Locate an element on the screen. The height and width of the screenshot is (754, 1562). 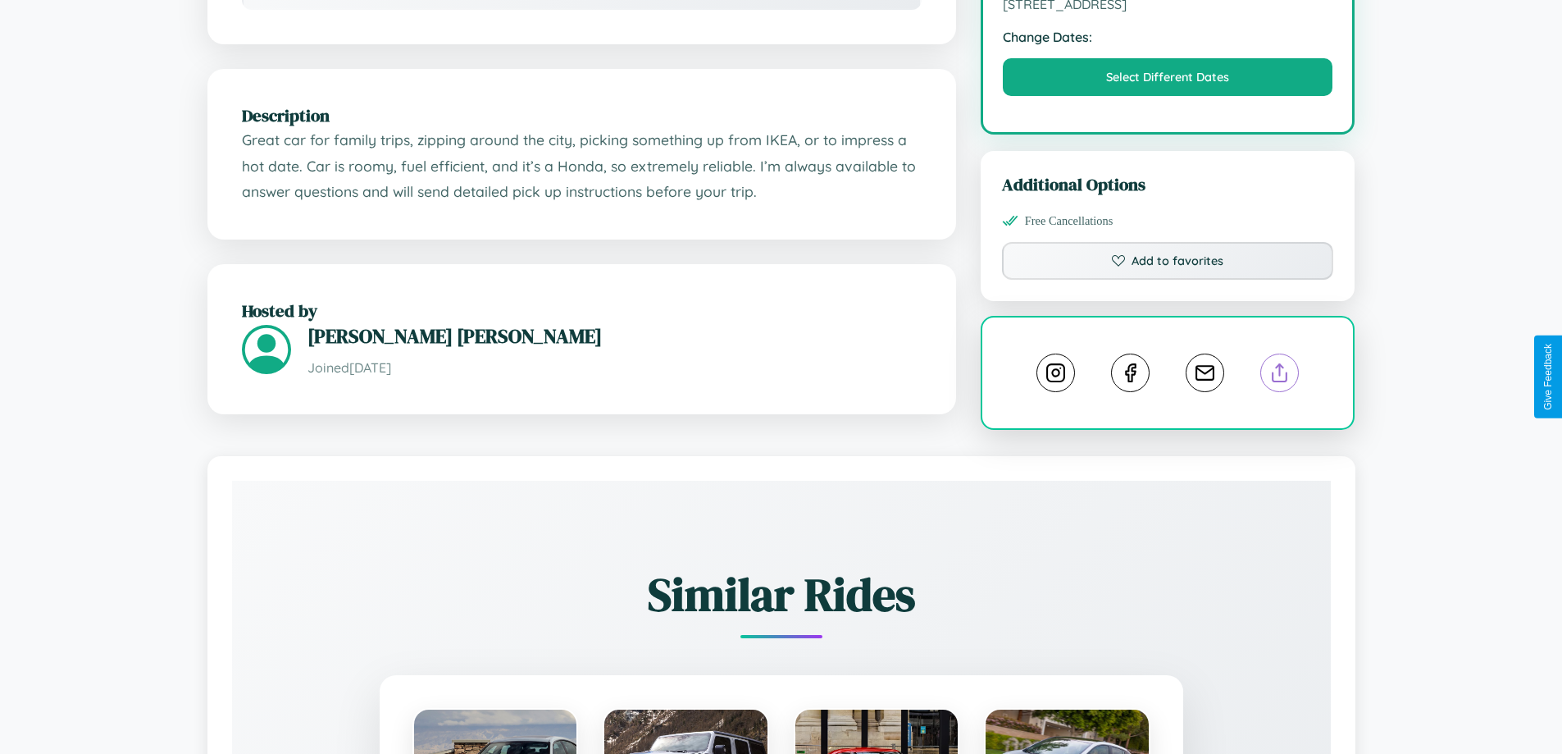
h2: Description is located at coordinates (582, 115).